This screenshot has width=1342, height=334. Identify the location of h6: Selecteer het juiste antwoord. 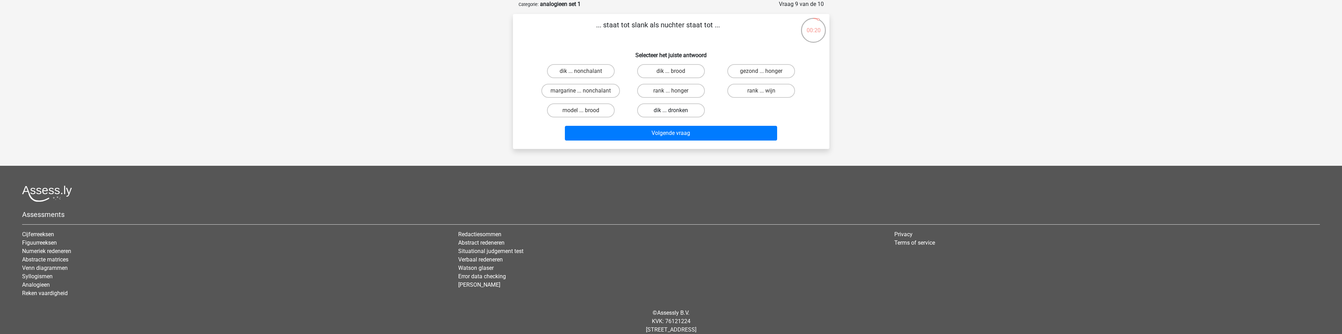
(671, 52).